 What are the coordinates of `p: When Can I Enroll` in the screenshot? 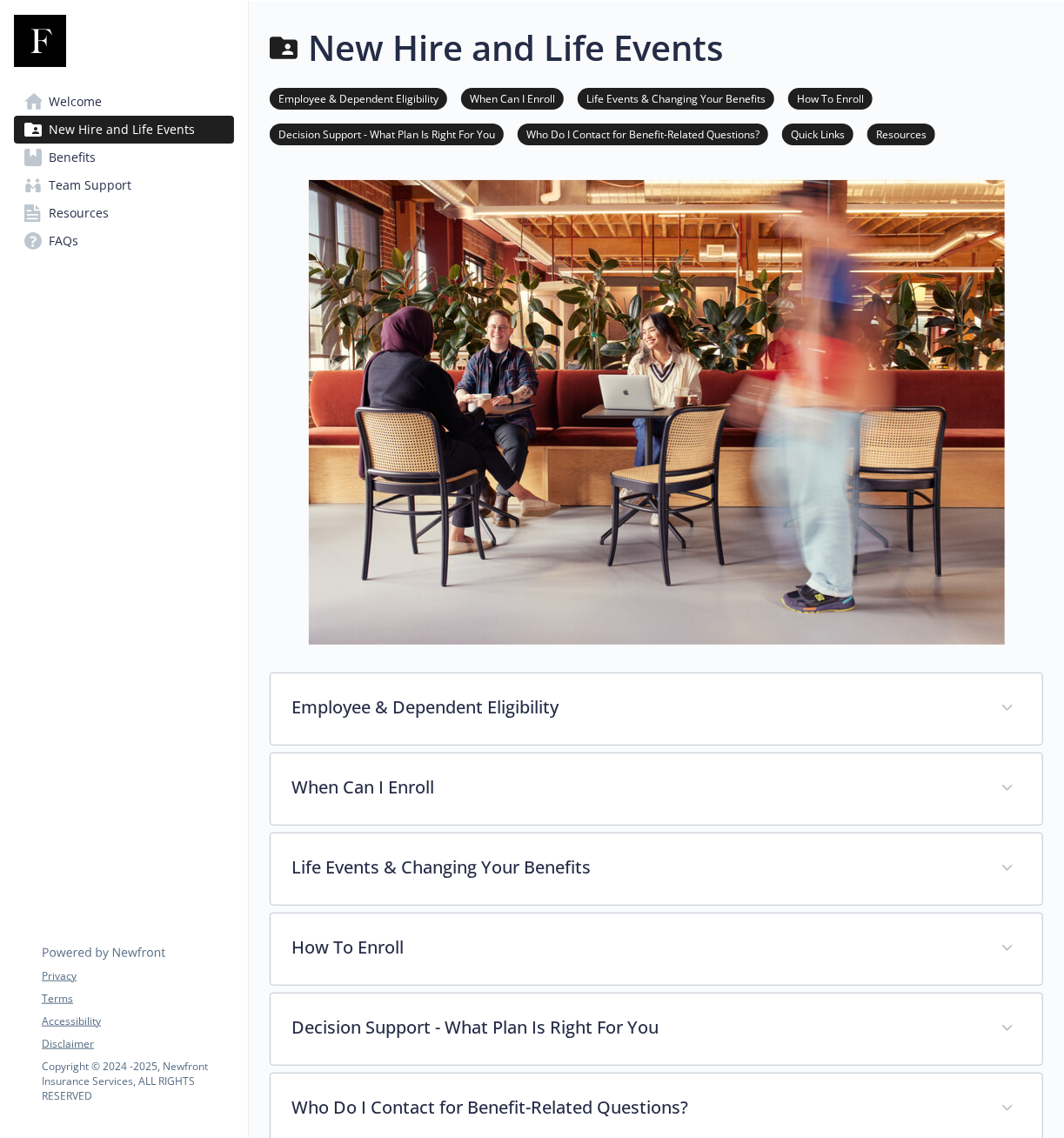 It's located at (635, 787).